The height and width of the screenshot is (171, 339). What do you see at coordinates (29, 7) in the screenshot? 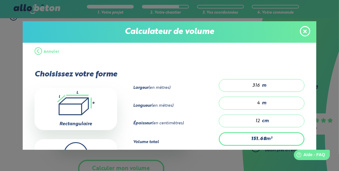
I see `span: Aide - FAQ` at bounding box center [29, 7].